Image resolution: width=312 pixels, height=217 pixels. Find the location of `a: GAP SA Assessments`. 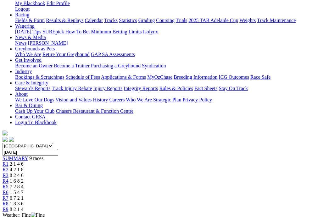

a: GAP SA Assessments is located at coordinates (113, 54).